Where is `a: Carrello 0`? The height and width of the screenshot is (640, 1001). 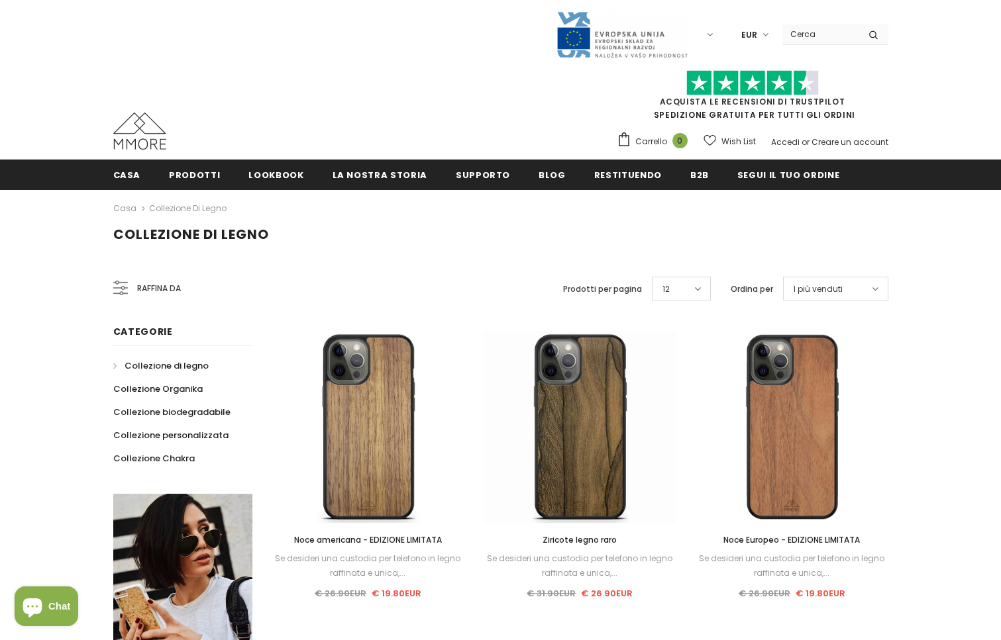 a: Carrello 0 is located at coordinates (655, 142).